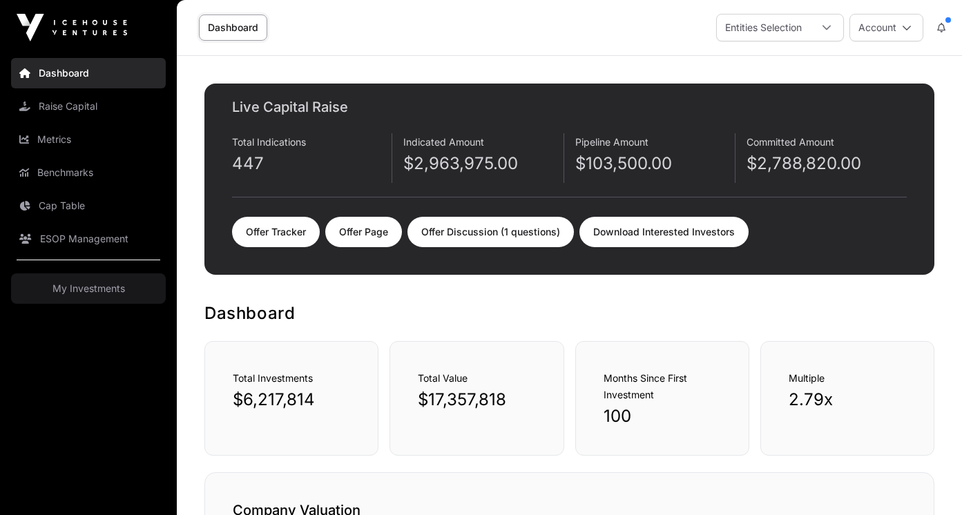 The width and height of the screenshot is (962, 515). I want to click on h2: Live Capital Raise, so click(569, 107).